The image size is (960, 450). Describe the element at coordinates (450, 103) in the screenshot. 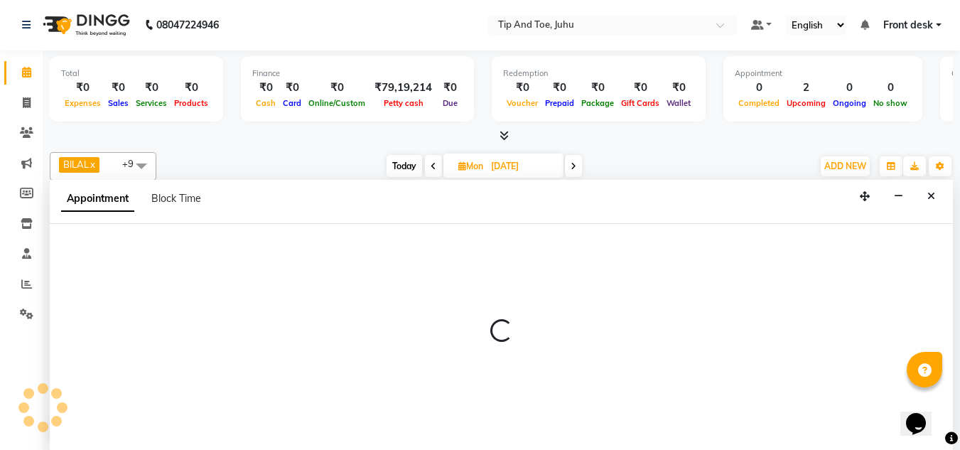

I see `span: Due` at that location.